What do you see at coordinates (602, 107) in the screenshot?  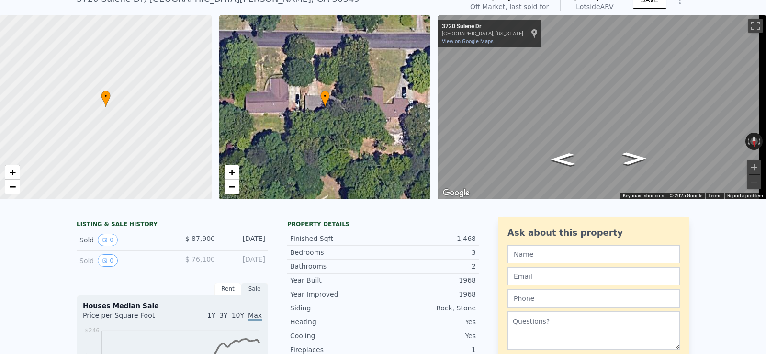 I see `div: Map` at bounding box center [602, 107].